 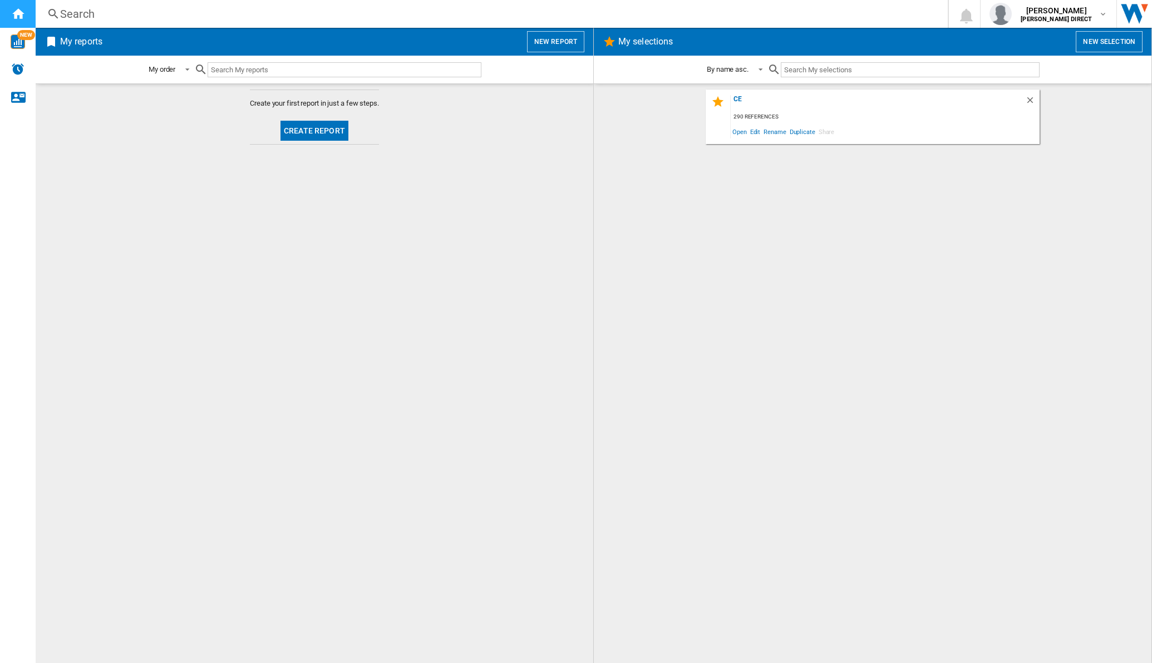 I want to click on div: Delete, so click(x=1032, y=102).